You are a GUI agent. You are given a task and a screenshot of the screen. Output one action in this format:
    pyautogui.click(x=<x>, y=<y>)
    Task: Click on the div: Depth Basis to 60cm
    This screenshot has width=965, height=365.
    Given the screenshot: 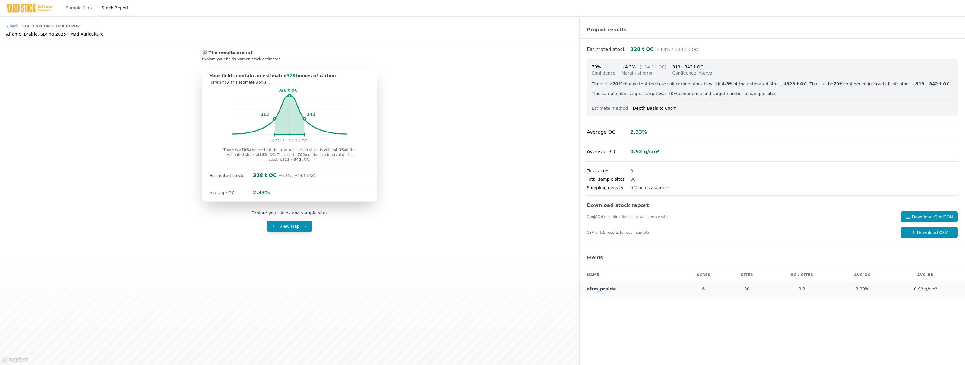 What is the action you would take?
    pyautogui.click(x=793, y=108)
    